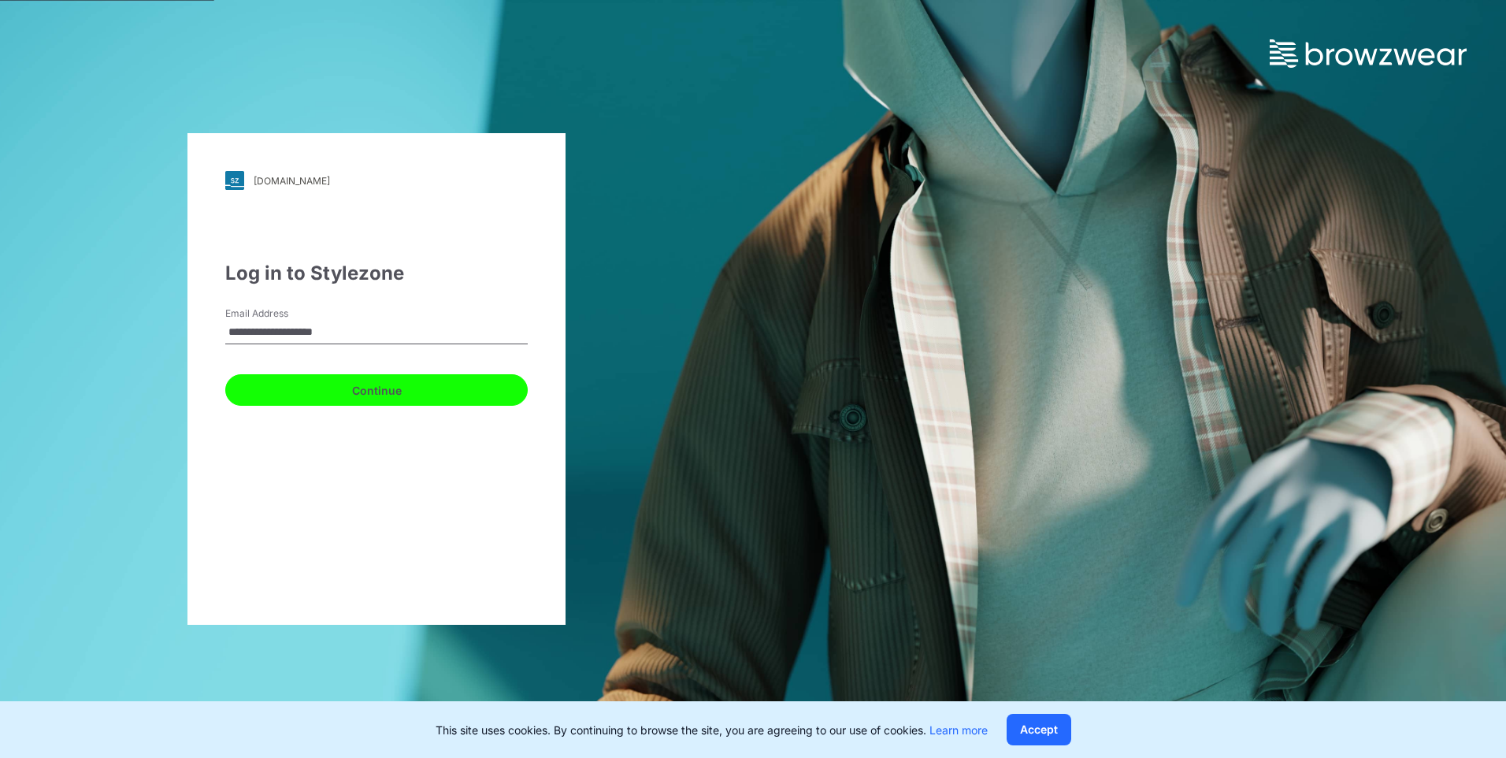 The width and height of the screenshot is (1506, 758). What do you see at coordinates (1039, 729) in the screenshot?
I see `button: Accept` at bounding box center [1039, 729].